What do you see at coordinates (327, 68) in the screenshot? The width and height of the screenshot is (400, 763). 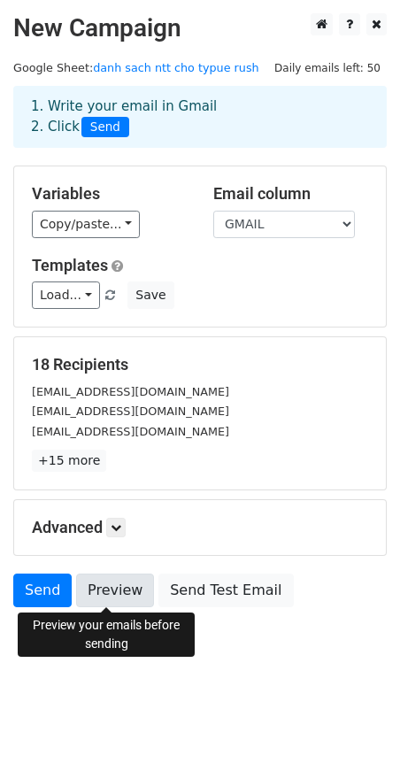 I see `span: Daily emails left: 50` at bounding box center [327, 68].